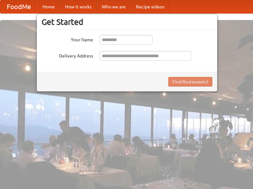 The width and height of the screenshot is (253, 189). Describe the element at coordinates (114, 7) in the screenshot. I see `a: Who we are` at that location.